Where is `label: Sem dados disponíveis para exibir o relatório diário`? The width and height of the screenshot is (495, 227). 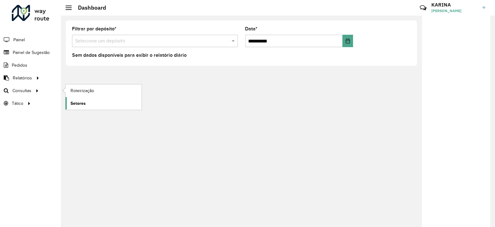
label: Sem dados disponíveis para exibir o relatório diário is located at coordinates (129, 55).